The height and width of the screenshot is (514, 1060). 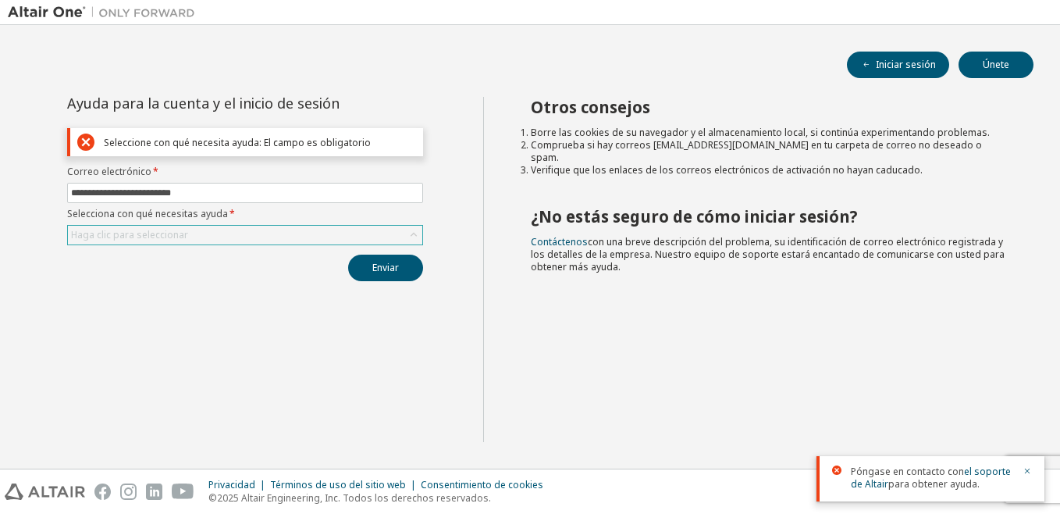 What do you see at coordinates (128, 491) in the screenshot?
I see `img: instagram.svg` at bounding box center [128, 491].